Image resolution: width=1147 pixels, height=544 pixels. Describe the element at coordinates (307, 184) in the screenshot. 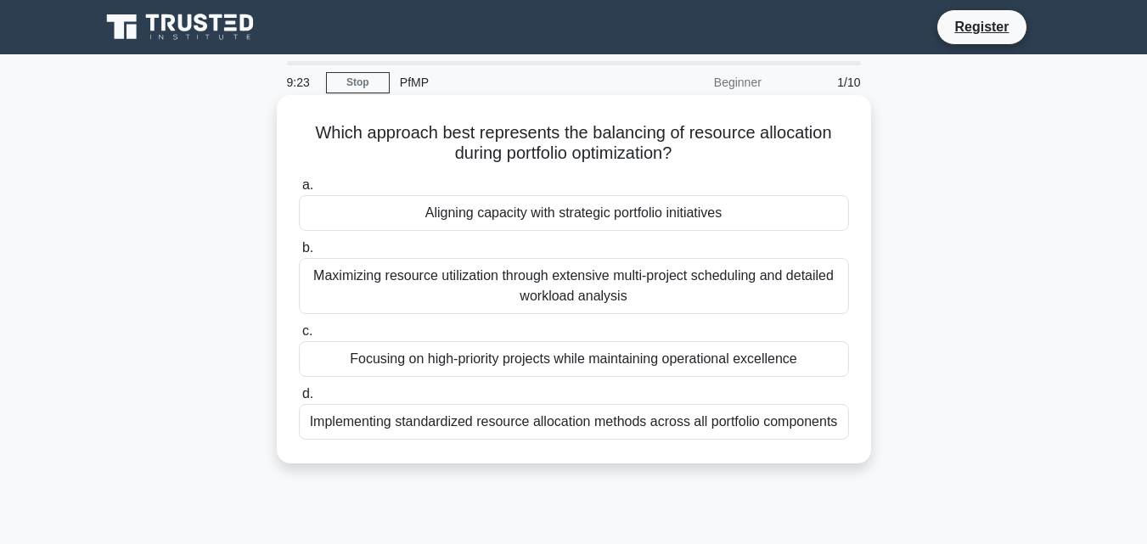

I see `span: a.` at that location.